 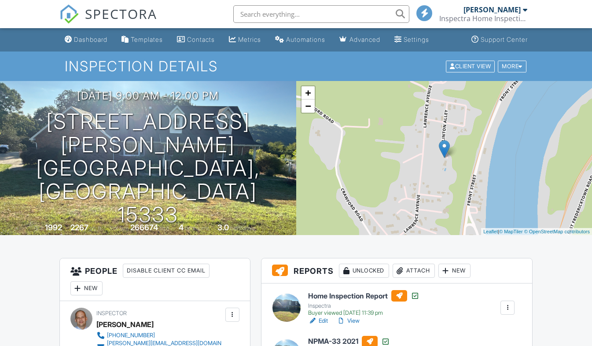 What do you see at coordinates (322, 14) in the screenshot?
I see `input: Search everything...` at bounding box center [322, 14].